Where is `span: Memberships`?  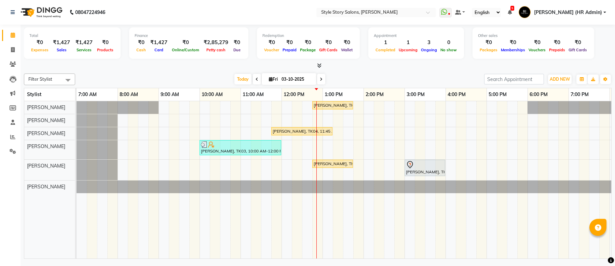 span: Memberships is located at coordinates (512, 50).